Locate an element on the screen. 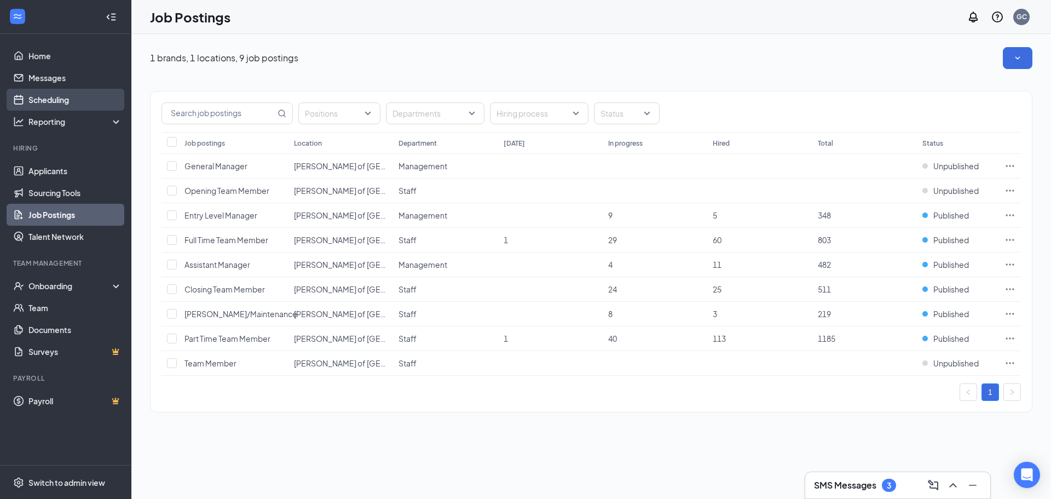 The image size is (1051, 499). a: Talent Network is located at coordinates (75, 237).